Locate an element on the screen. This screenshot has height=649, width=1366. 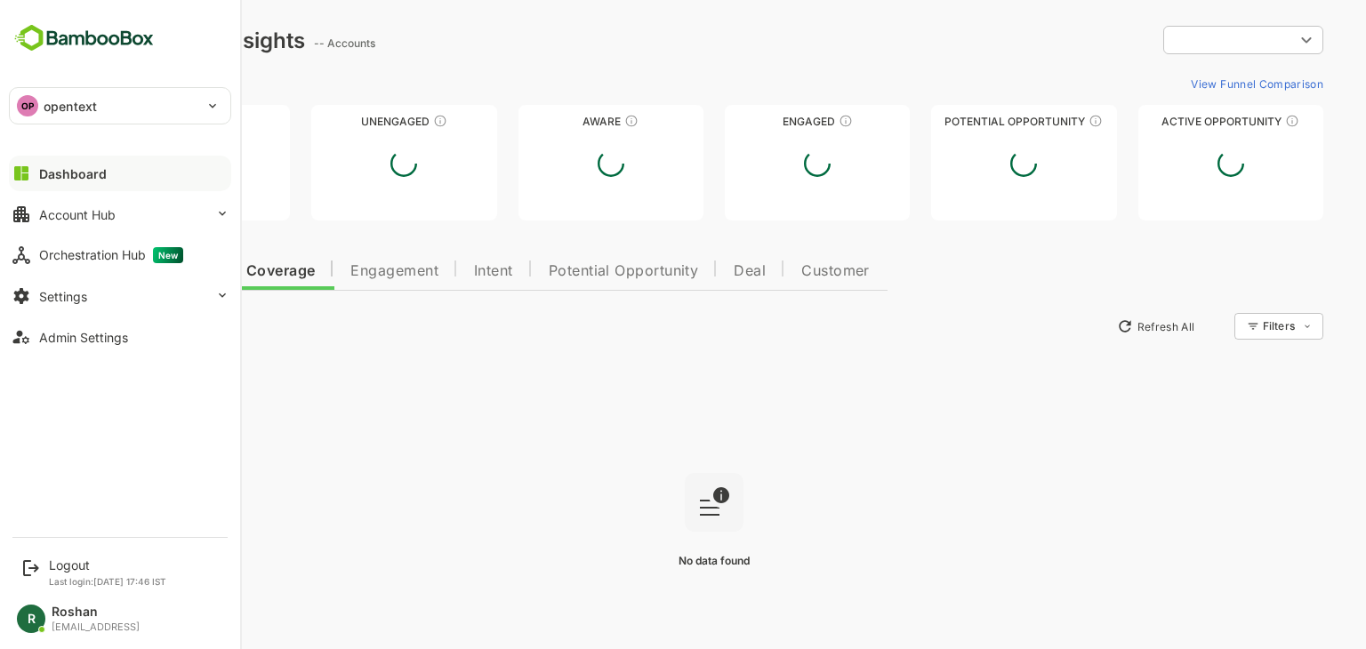
div: Roshan is located at coordinates (95, 612).